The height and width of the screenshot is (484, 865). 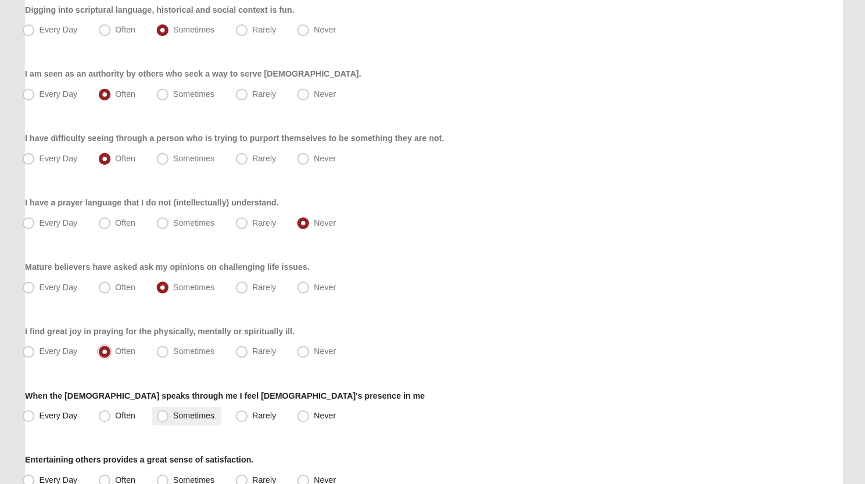 What do you see at coordinates (170, 270) in the screenshot?
I see `label: Mature believers have asked ask my opinions on challenging life issues.` at bounding box center [170, 270].